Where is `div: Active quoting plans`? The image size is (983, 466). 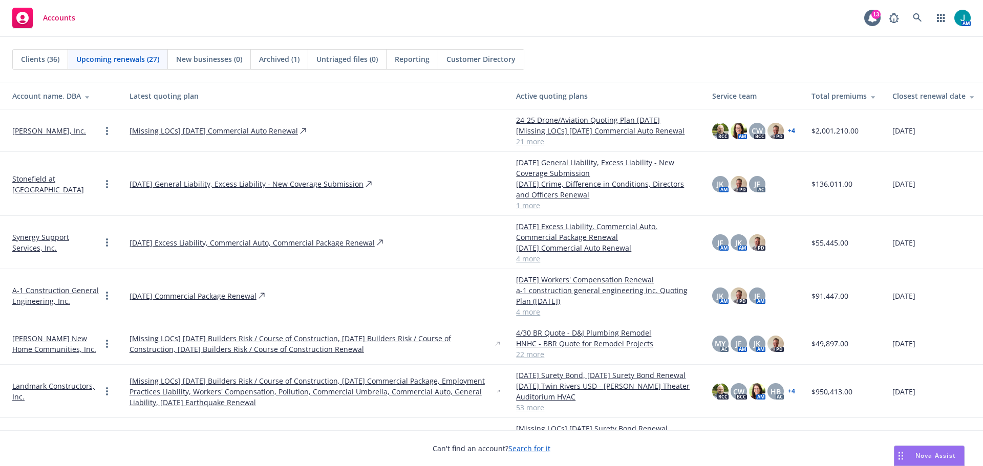 div: Active quoting plans is located at coordinates (605, 96).